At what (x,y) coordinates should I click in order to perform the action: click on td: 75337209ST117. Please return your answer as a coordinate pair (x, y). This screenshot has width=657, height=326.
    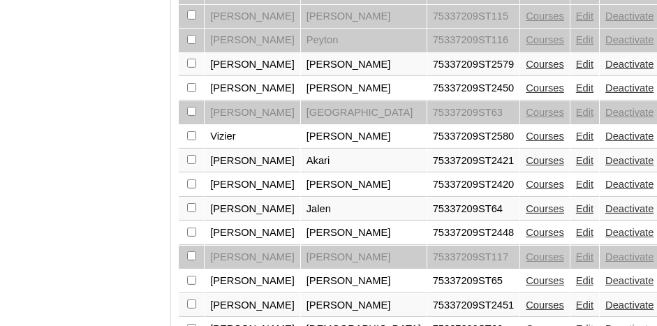
    Looking at the image, I should click on (473, 258).